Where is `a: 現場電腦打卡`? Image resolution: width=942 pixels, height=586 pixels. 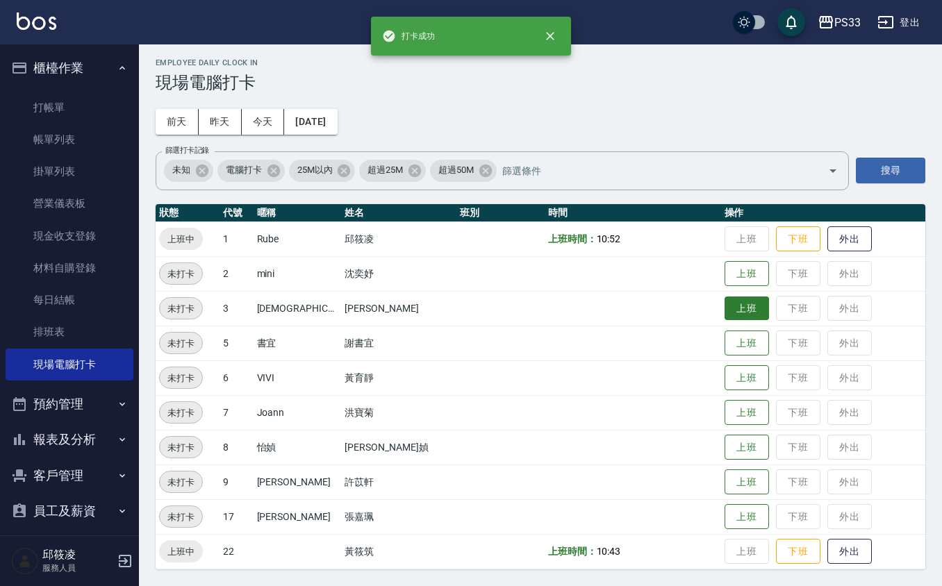
a: 現場電腦打卡 is located at coordinates (69, 365).